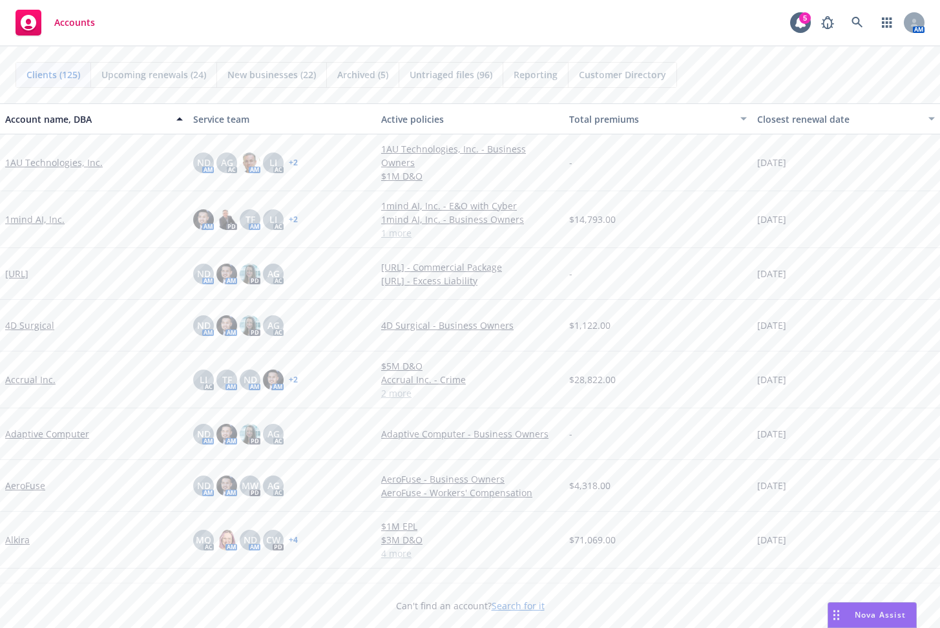 The width and height of the screenshot is (940, 628). I want to click on div: Account name, DBA, so click(87, 119).